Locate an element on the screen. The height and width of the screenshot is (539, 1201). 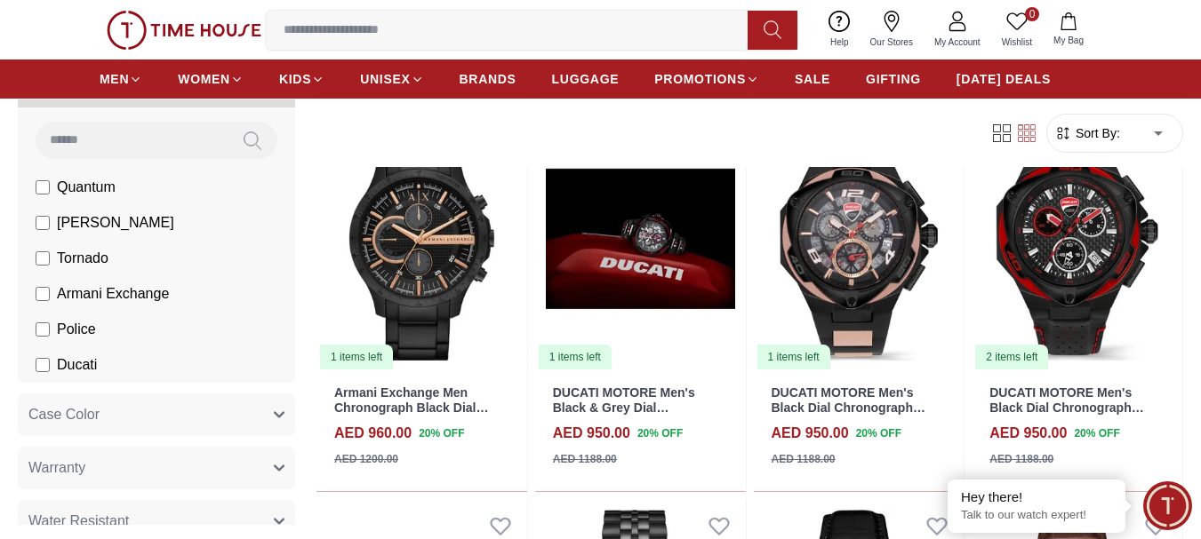
span: BRANDS is located at coordinates (488, 79).